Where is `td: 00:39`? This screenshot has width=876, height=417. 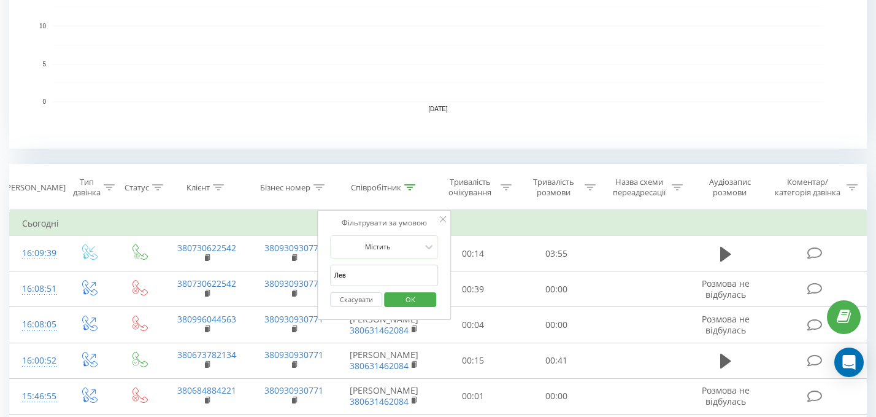
td: 00:39 is located at coordinates (473, 289).